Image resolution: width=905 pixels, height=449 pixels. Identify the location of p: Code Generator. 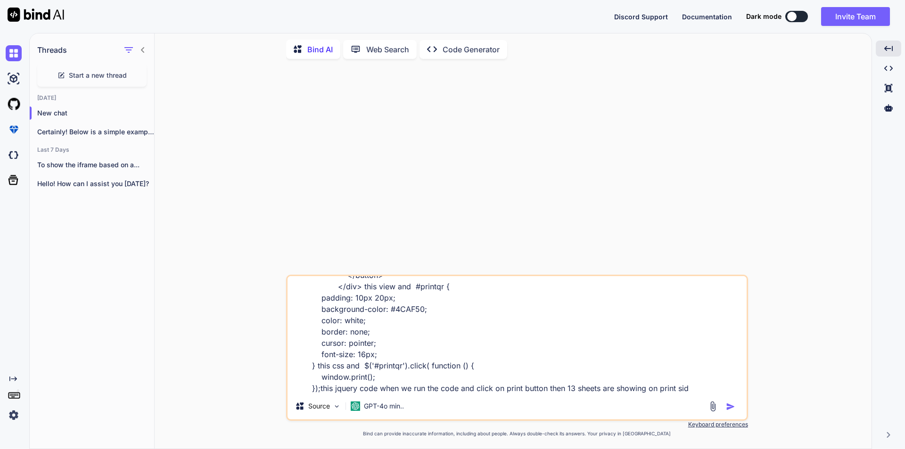
(471, 49).